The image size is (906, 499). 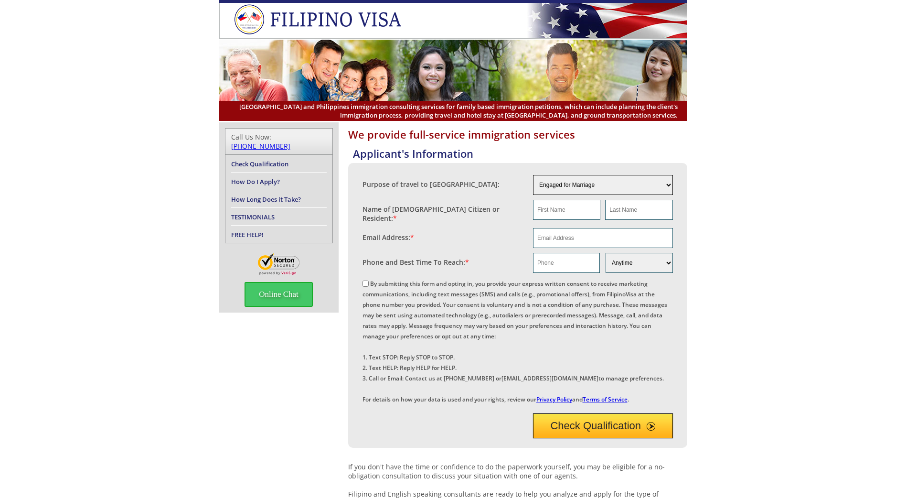 I want to click on a: FREE HELP!, so click(x=247, y=234).